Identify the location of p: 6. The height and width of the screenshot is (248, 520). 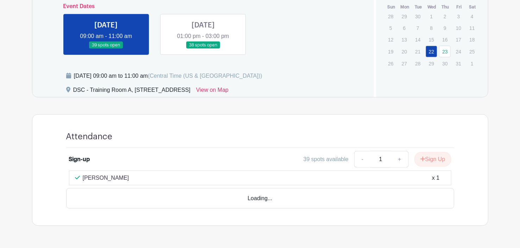
(404, 28).